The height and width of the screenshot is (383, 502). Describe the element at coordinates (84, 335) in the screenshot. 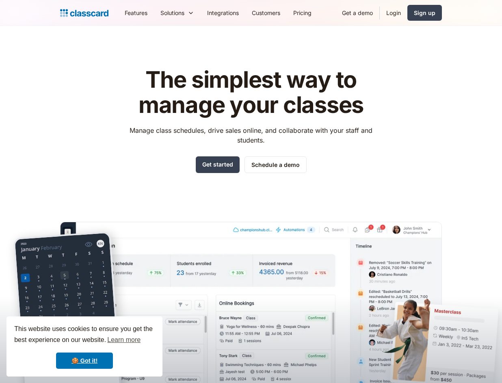

I see `span: This website uses cookies to ensure you get the best experience on our website.` at that location.